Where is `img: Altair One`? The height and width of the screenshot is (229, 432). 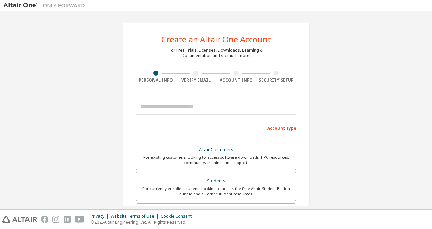
img: Altair One is located at coordinates (46, 5).